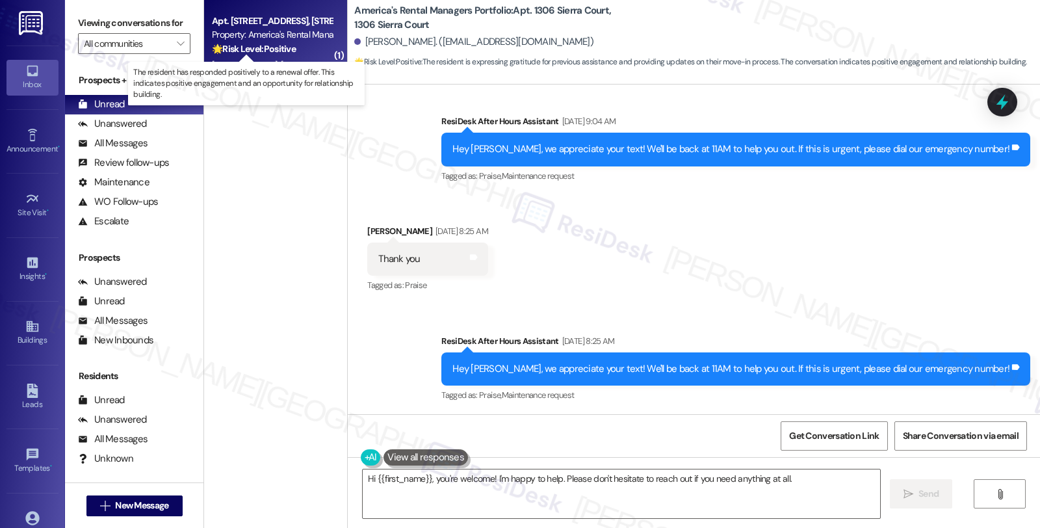 Image resolution: width=1040 pixels, height=528 pixels. What do you see at coordinates (134, 257) in the screenshot?
I see `div: Prospects` at bounding box center [134, 257].